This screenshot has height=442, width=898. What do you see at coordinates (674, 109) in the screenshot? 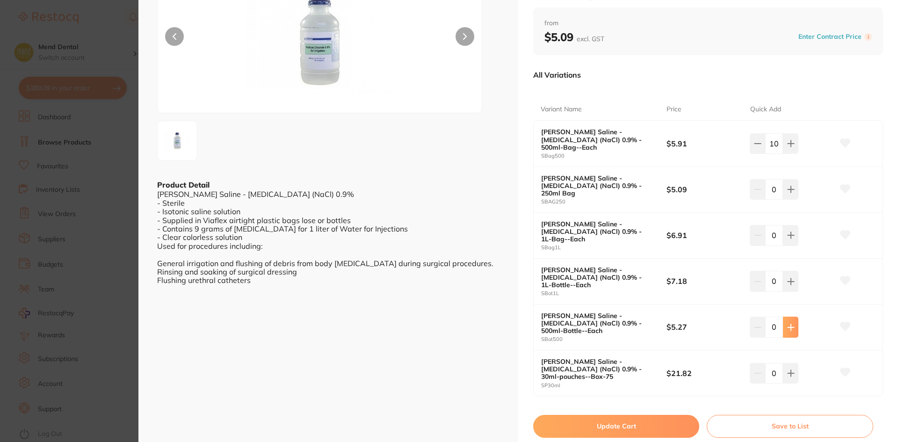
I see `p: Price` at bounding box center [674, 109].